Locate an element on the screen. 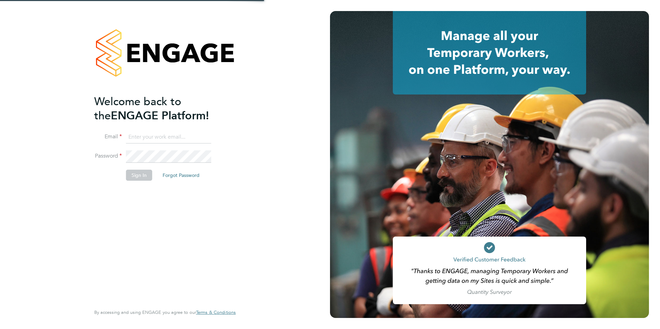 The image size is (660, 329). span: By accessing and using ENGAGE you agree to our is located at coordinates (165, 312).